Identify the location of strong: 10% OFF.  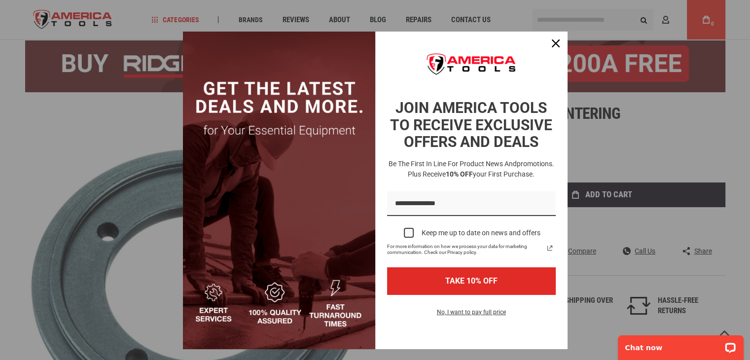
(459, 174).